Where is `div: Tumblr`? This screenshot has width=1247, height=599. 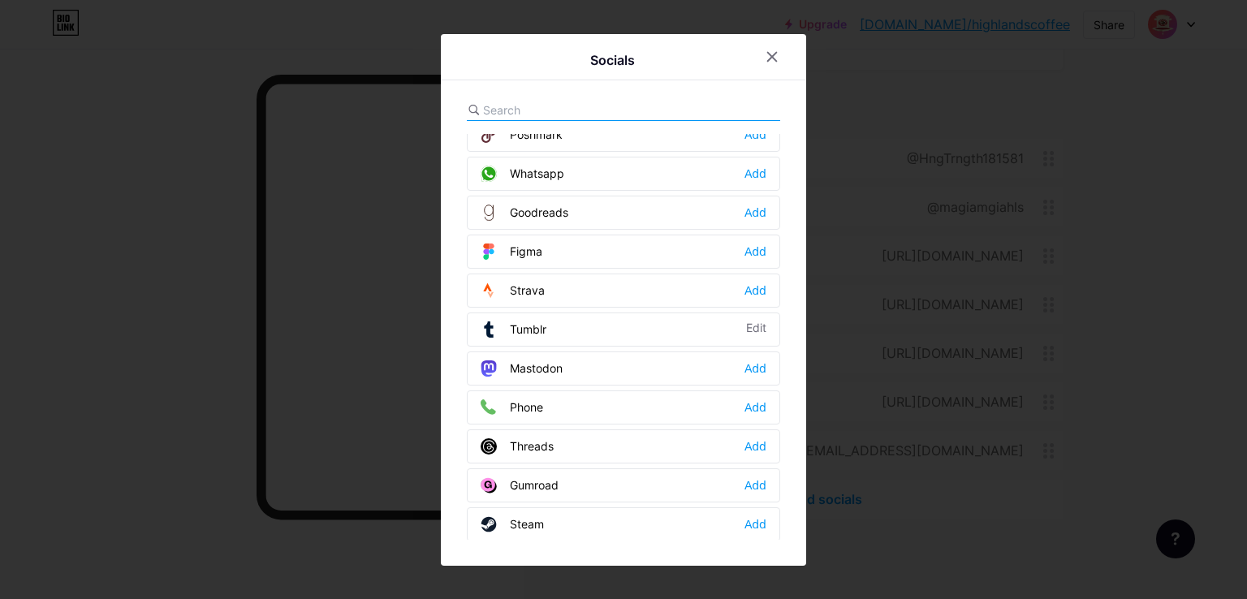 div: Tumblr is located at coordinates (513, 330).